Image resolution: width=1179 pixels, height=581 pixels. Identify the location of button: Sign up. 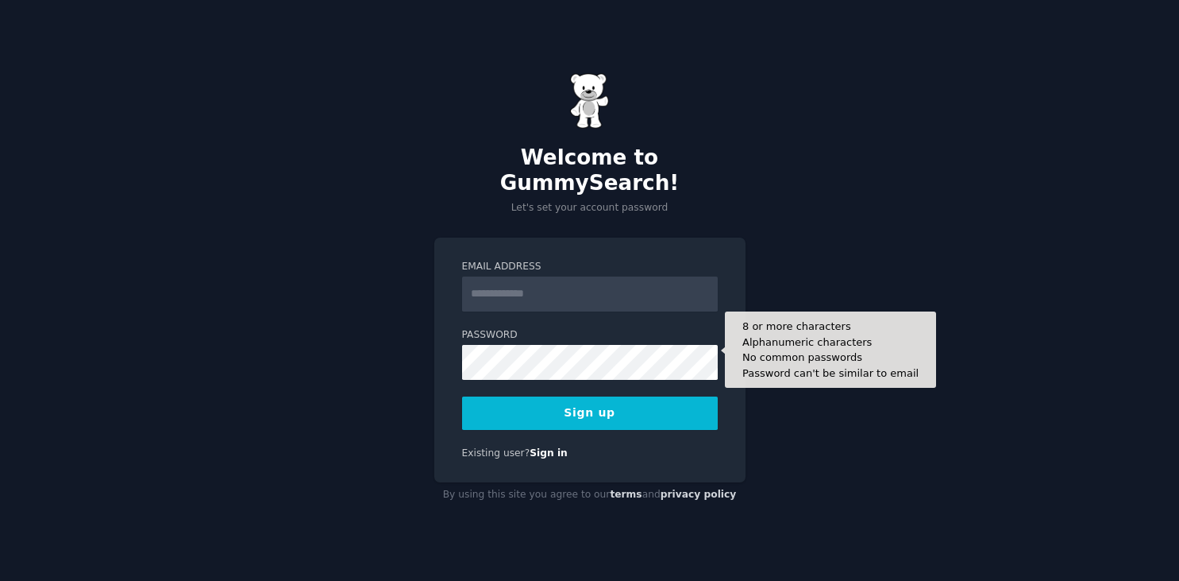
(590, 413).